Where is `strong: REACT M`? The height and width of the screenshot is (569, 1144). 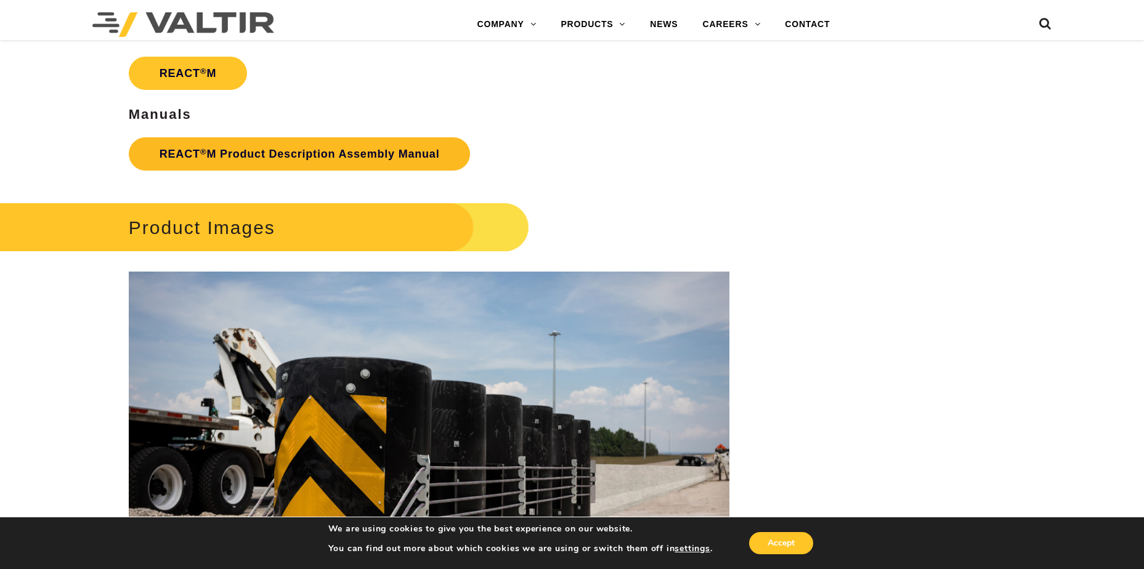 strong: REACT M is located at coordinates (188, 73).